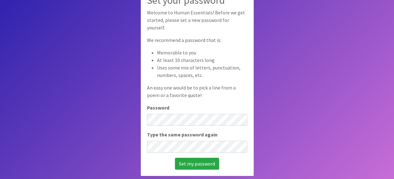 Image resolution: width=394 pixels, height=179 pixels. Describe the element at coordinates (182, 135) in the screenshot. I see `label: Type the same password again` at that location.